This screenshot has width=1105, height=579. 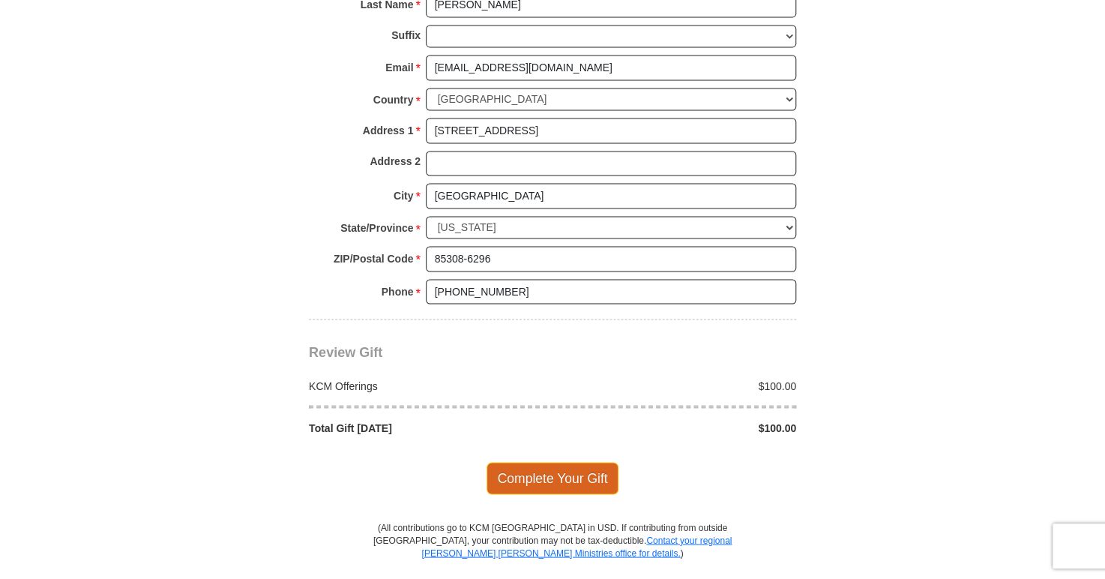 I want to click on strong: Address 1, so click(x=388, y=130).